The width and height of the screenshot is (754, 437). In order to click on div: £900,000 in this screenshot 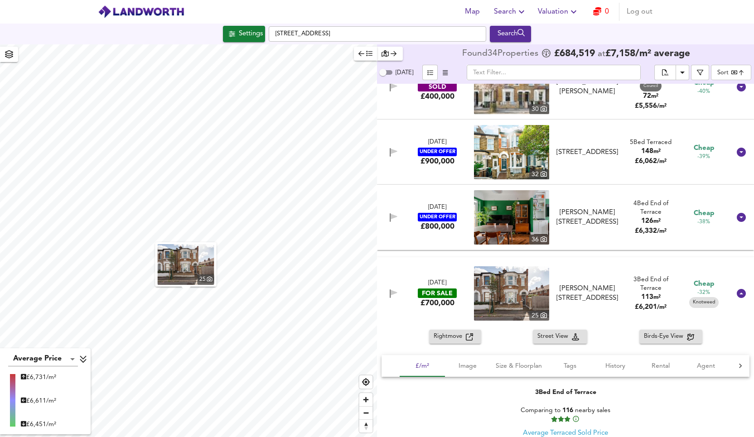, I will do `click(437, 161)`.